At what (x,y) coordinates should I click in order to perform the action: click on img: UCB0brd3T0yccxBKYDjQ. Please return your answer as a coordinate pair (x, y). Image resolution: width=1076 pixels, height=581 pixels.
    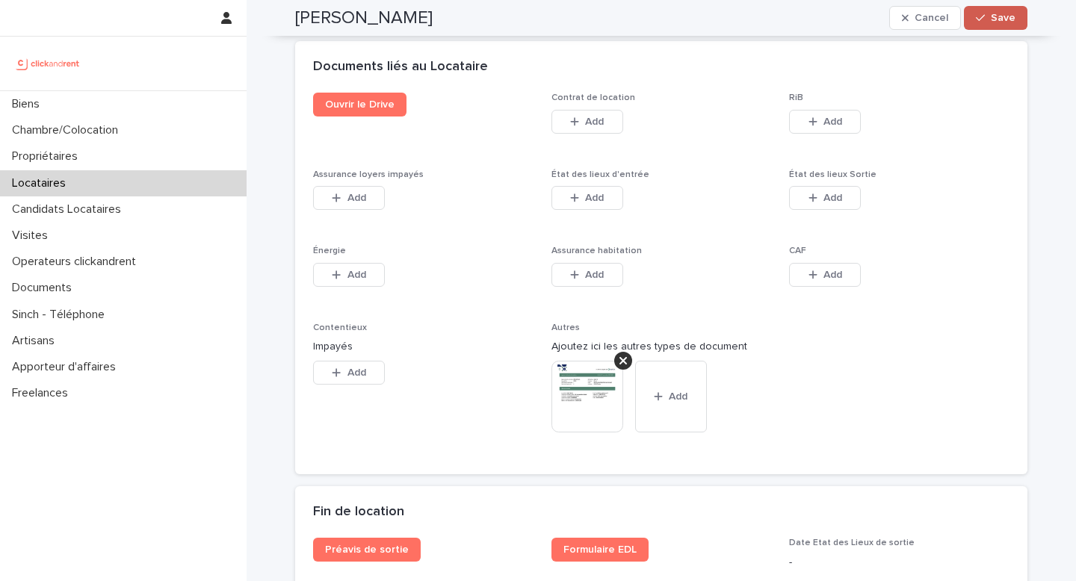
    Looking at the image, I should click on (48, 64).